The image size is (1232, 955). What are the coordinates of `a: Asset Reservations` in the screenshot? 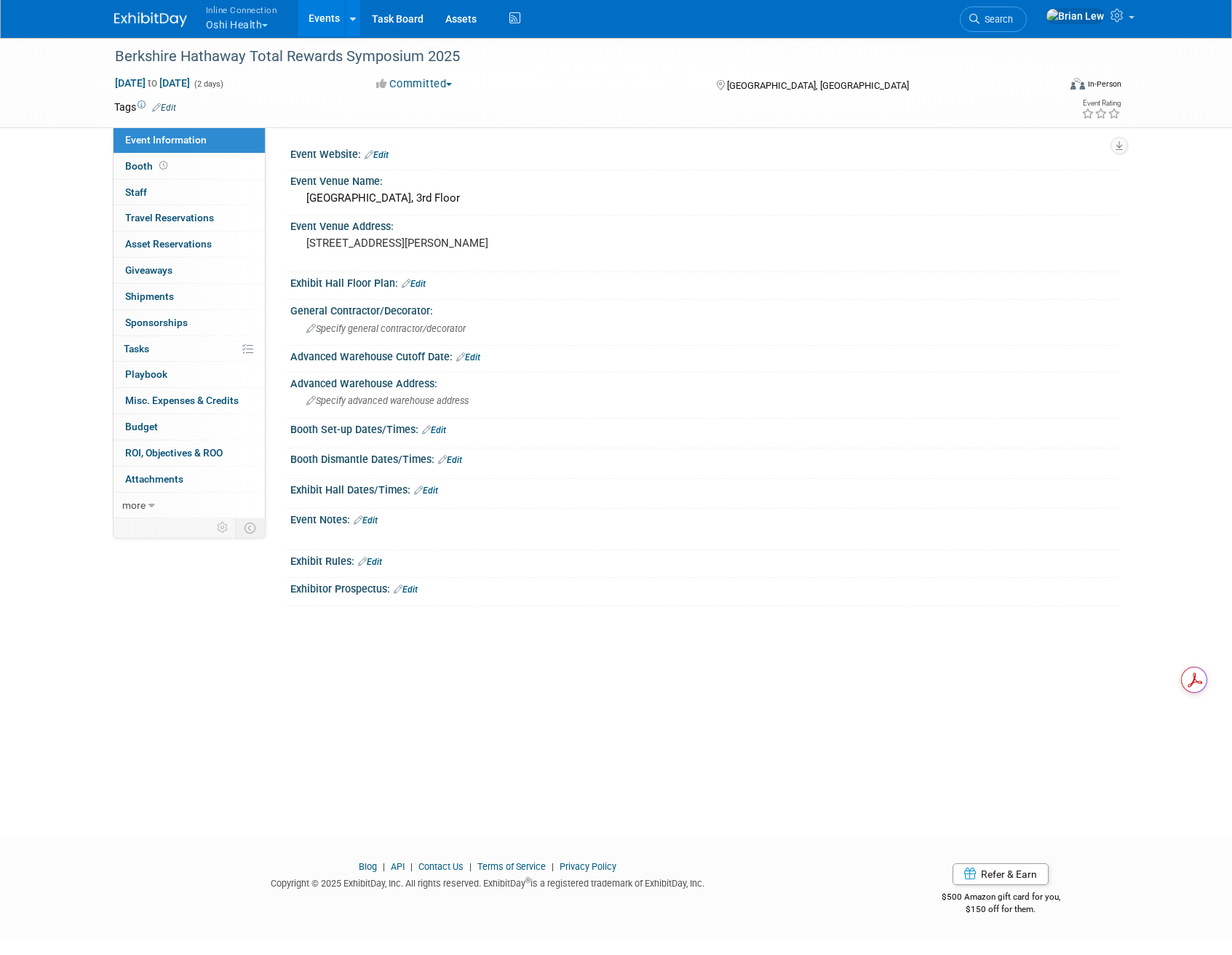 It's located at (189, 244).